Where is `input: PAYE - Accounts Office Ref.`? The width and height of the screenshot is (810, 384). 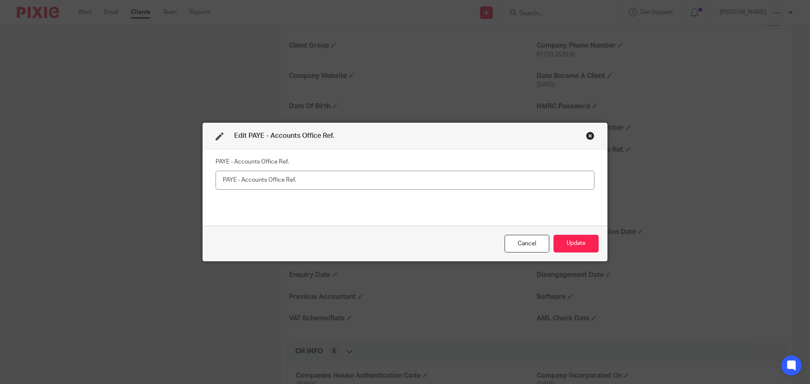
input: PAYE - Accounts Office Ref. is located at coordinates (405, 180).